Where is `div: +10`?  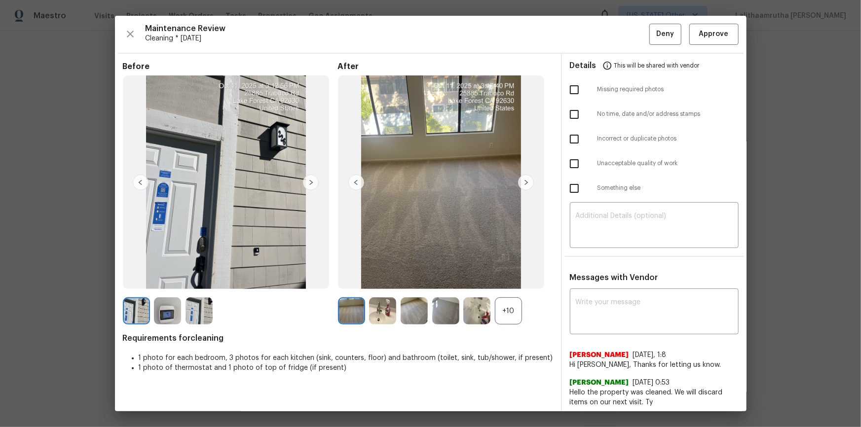
div: +10 is located at coordinates (508, 311).